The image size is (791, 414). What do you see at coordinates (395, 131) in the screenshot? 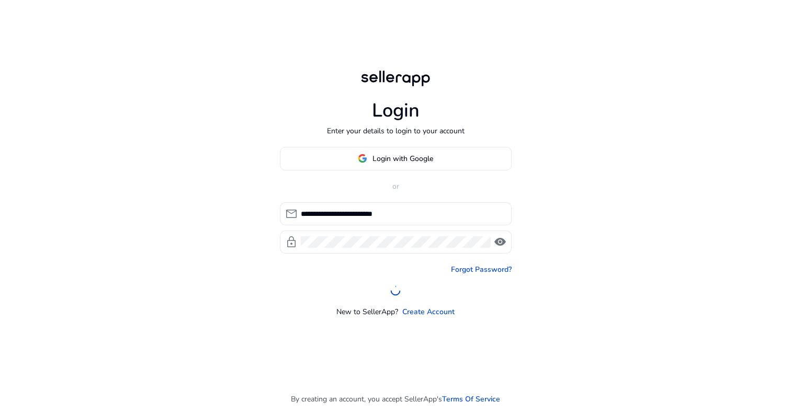
I see `p: Enter your details to login to your account` at bounding box center [395, 131].